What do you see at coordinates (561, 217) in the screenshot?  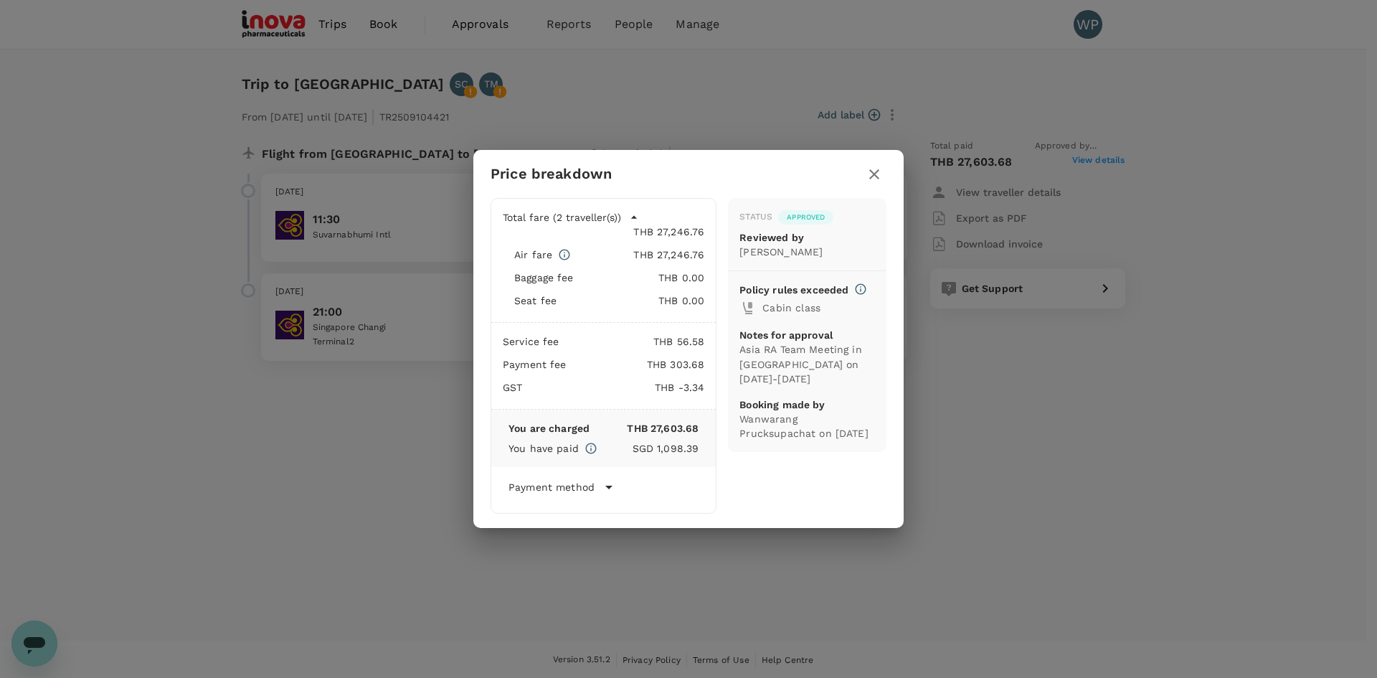 I see `p: Total fare (2 traveller(s))` at bounding box center [561, 217].